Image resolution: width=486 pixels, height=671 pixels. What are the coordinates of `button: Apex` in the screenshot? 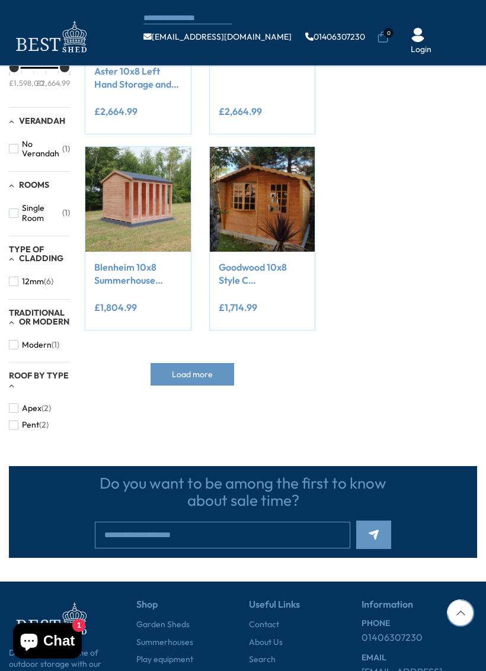 It's located at (30, 408).